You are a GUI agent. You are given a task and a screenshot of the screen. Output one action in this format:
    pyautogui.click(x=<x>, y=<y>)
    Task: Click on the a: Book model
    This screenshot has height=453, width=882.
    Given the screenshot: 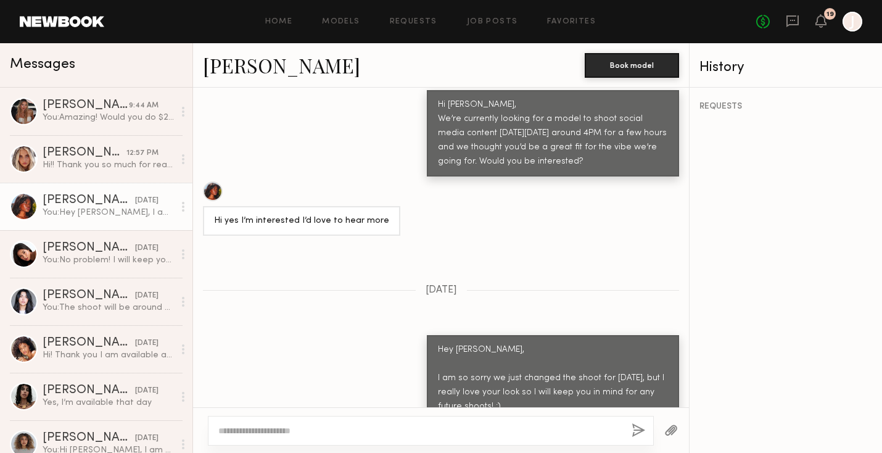 What is the action you would take?
    pyautogui.click(x=631, y=64)
    